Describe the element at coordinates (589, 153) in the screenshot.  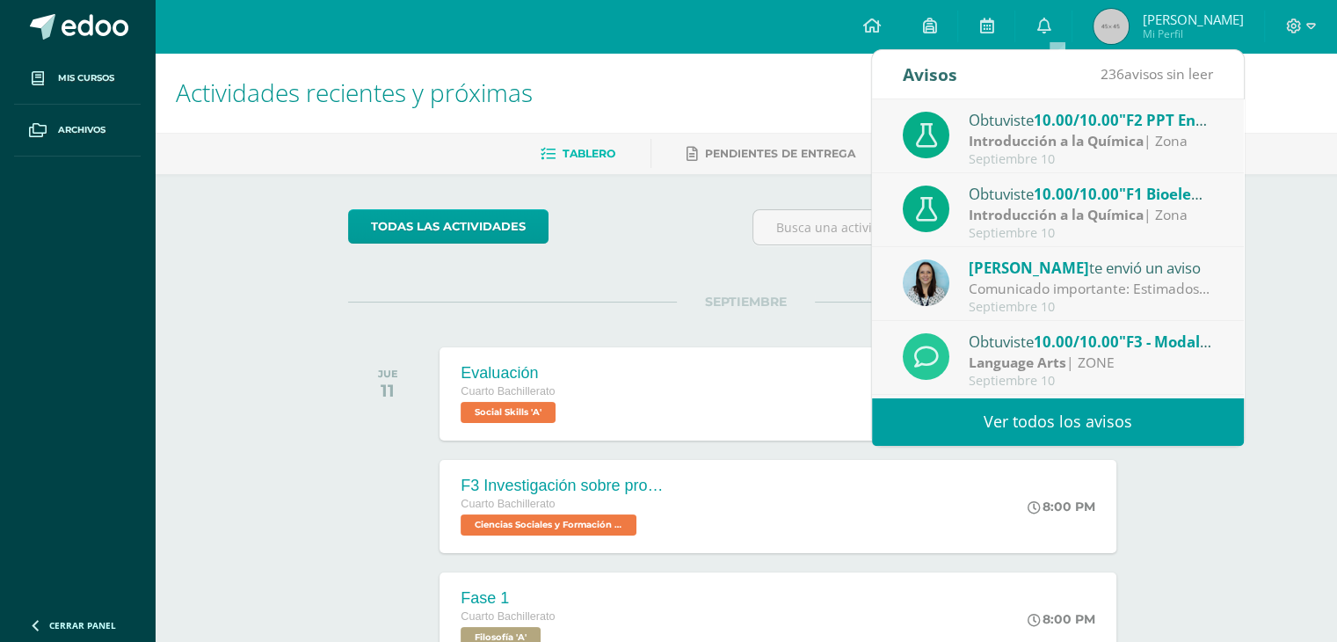
I see `span: Tablero` at that location.